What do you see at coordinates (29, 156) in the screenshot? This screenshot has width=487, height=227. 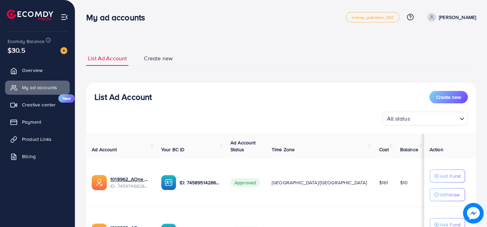 I see `span: Billing` at bounding box center [29, 156].